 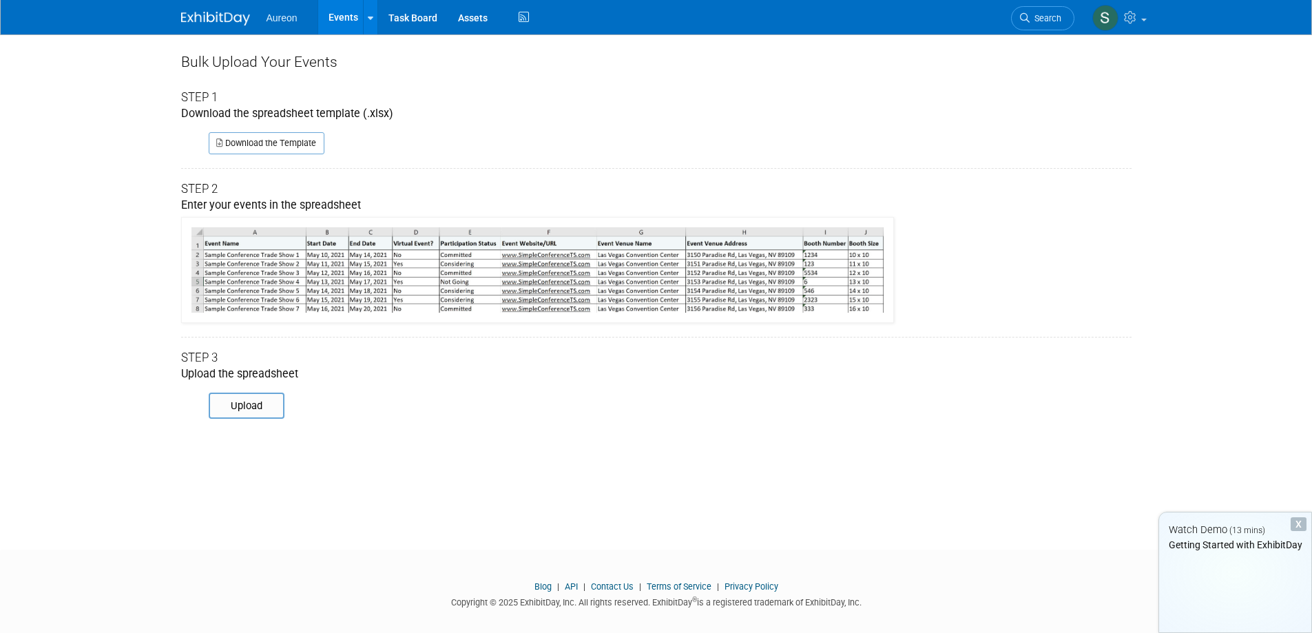 I want to click on span: (13 mins), so click(x=1247, y=530).